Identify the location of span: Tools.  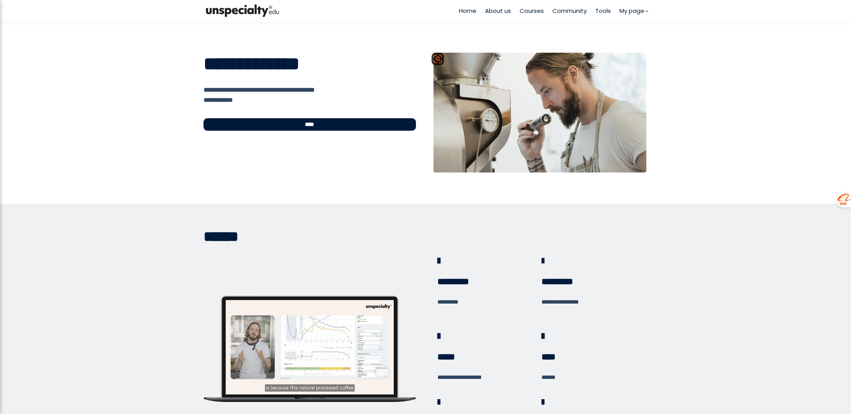
(603, 11).